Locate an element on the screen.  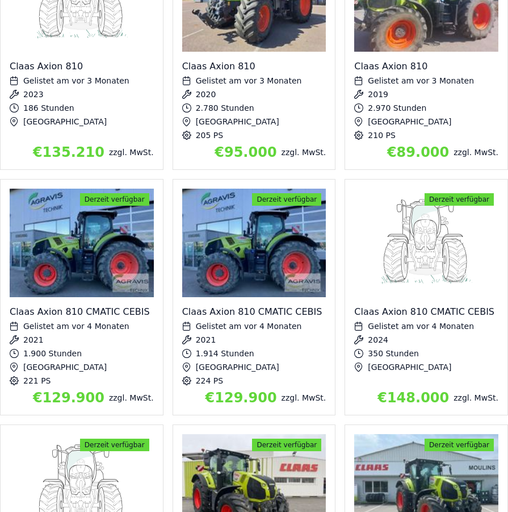
span: €89.000 is located at coordinates (418, 152).